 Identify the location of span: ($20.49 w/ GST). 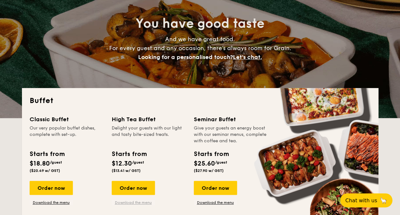
(45, 170).